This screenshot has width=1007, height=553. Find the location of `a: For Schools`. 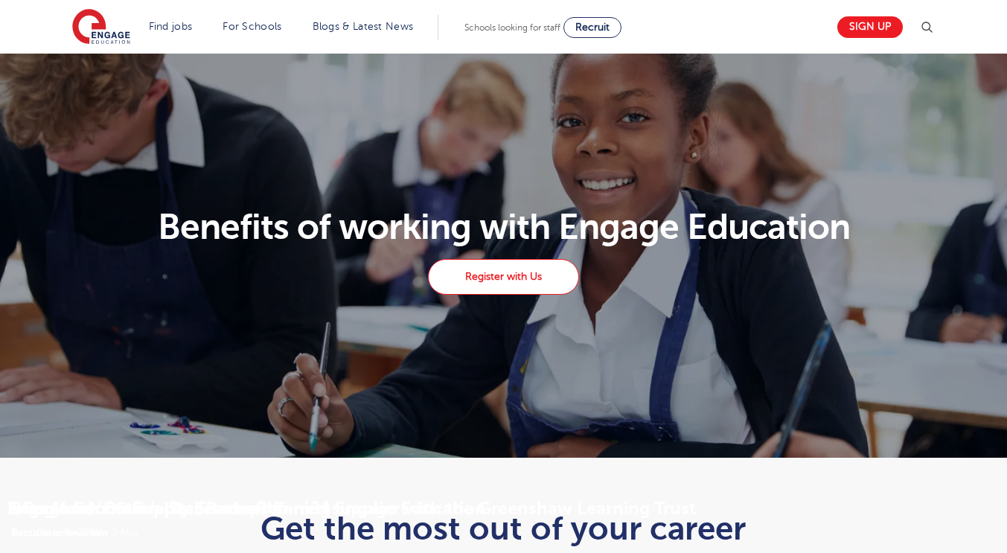

a: For Schools is located at coordinates (252, 26).